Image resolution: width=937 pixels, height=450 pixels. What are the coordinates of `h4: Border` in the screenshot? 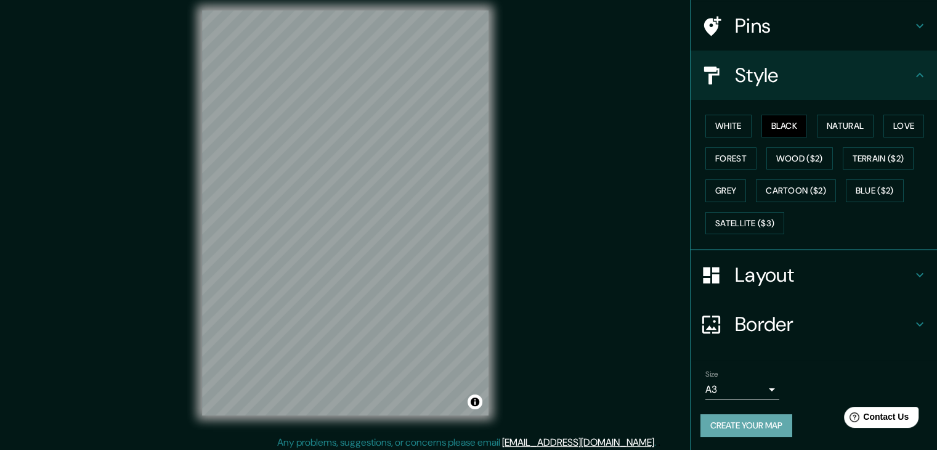 It's located at (824, 324).